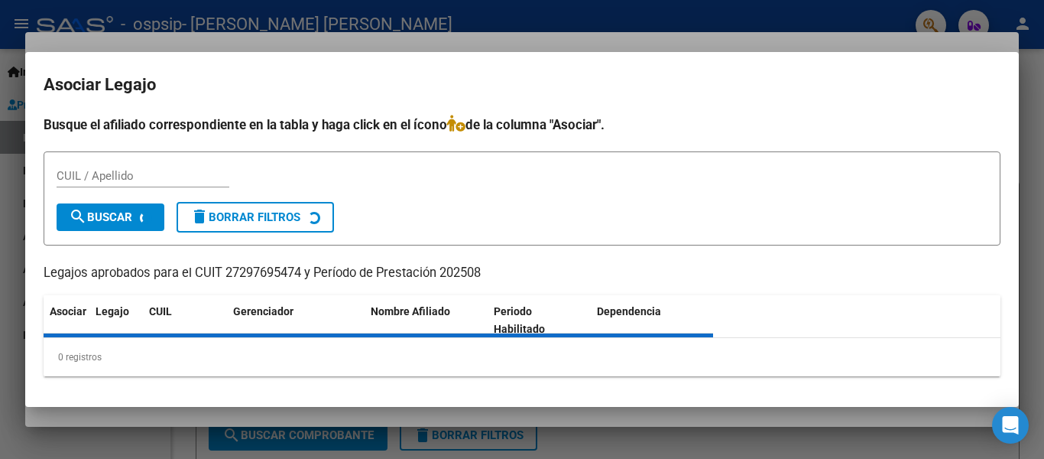 The width and height of the screenshot is (1044, 459). Describe the element at coordinates (245, 217) in the screenshot. I see `span: Borrar Filtros` at that location.